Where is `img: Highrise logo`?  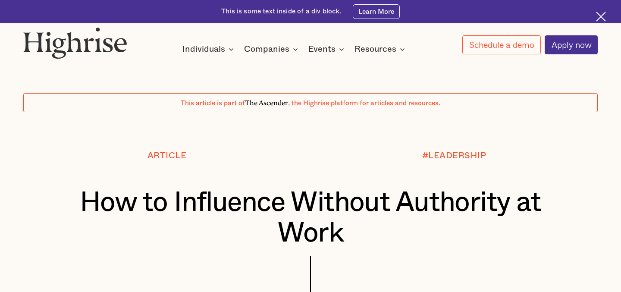
img: Highrise logo is located at coordinates (75, 43).